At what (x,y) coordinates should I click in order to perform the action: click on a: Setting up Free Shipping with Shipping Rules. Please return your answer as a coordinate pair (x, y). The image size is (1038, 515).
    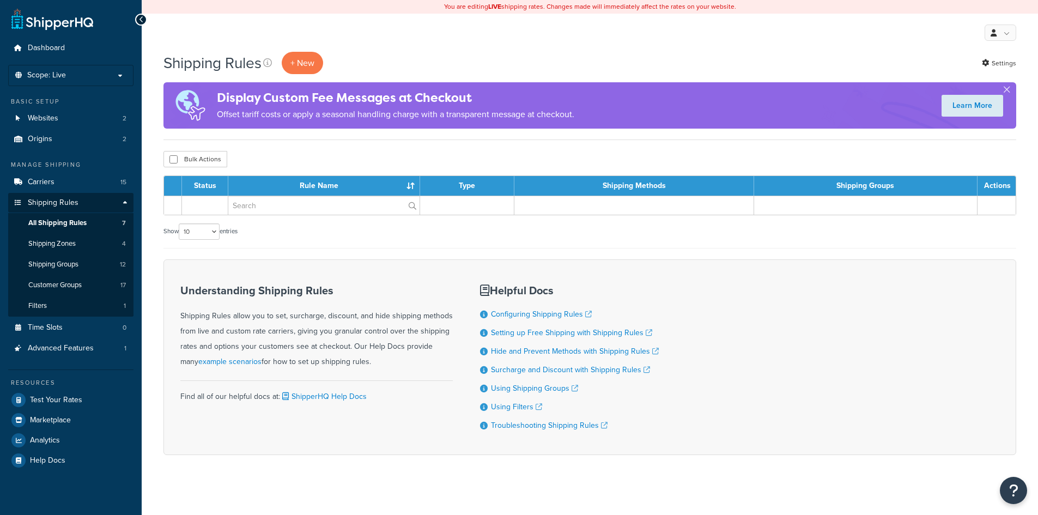
    Looking at the image, I should click on (572, 332).